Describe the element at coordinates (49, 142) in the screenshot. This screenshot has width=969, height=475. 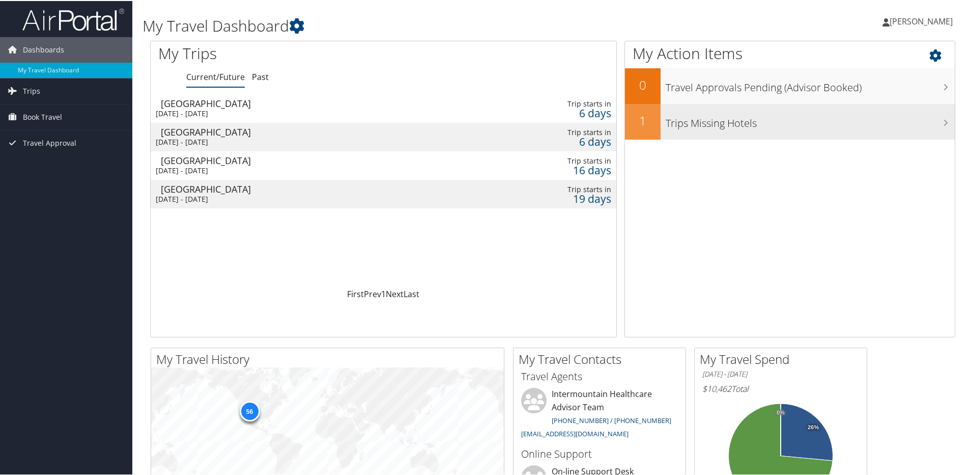
I see `span: Travel Approval` at that location.